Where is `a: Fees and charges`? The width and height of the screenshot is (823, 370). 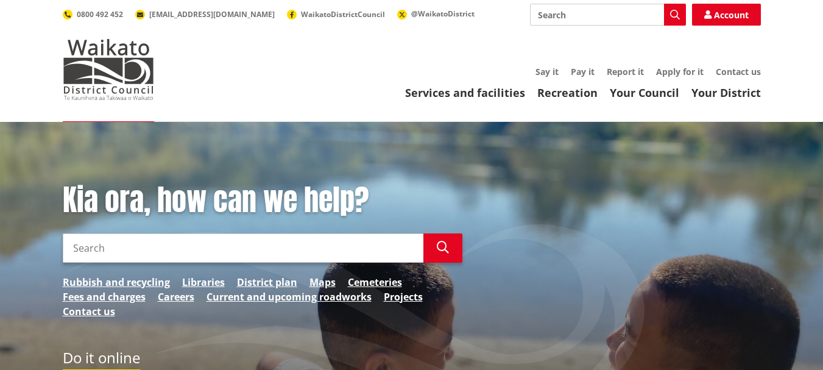 a: Fees and charges is located at coordinates (104, 297).